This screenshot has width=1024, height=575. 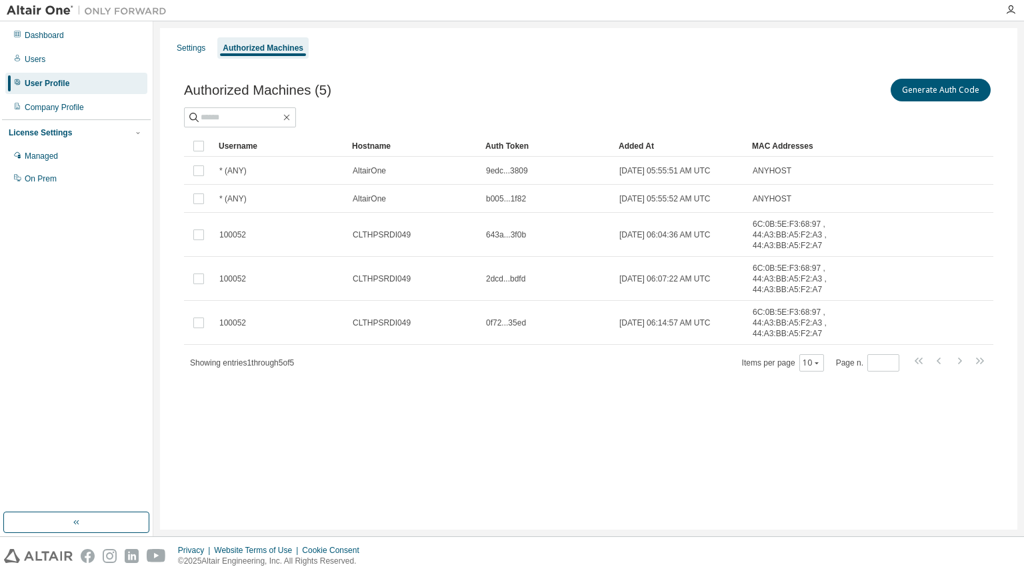 What do you see at coordinates (783, 363) in the screenshot?
I see `span: Items per page` at bounding box center [783, 363].